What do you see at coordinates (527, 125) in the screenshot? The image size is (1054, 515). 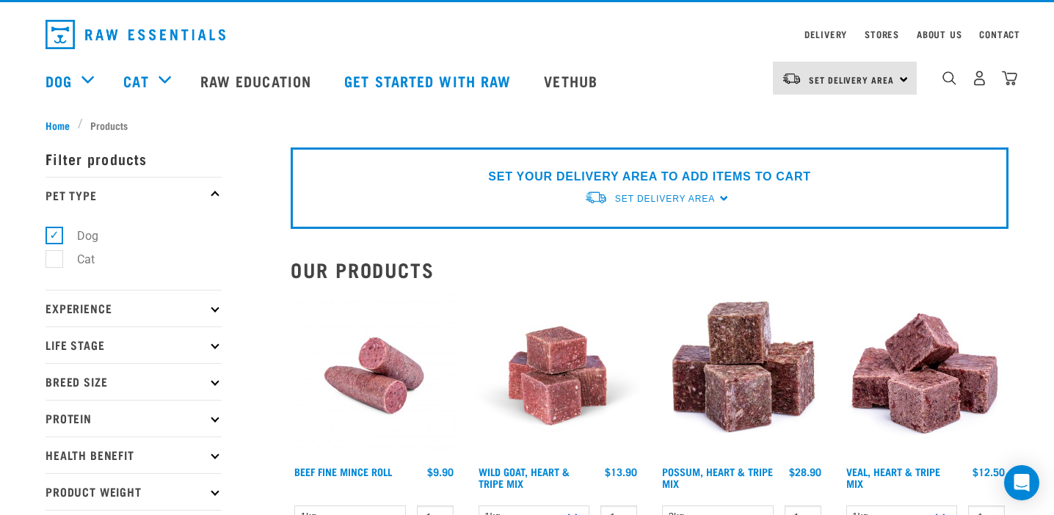 I see `nav: breadcrumbs` at bounding box center [527, 125].